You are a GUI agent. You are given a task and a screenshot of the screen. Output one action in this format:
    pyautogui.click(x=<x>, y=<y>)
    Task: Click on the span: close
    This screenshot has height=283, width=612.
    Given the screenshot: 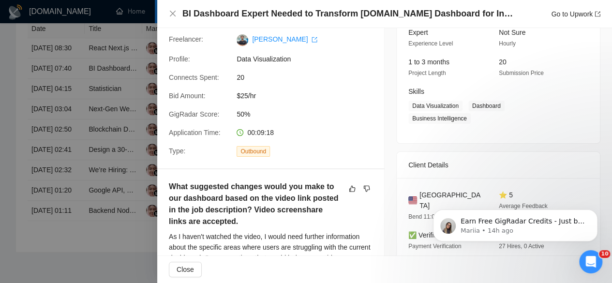 What is the action you would take?
    pyautogui.click(x=173, y=14)
    